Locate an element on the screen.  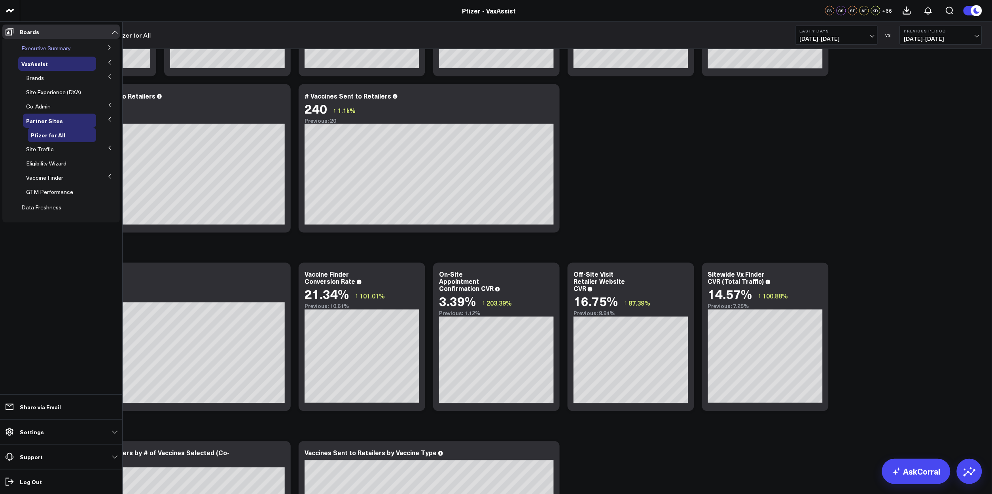
span: 203.39% is located at coordinates (499, 303).